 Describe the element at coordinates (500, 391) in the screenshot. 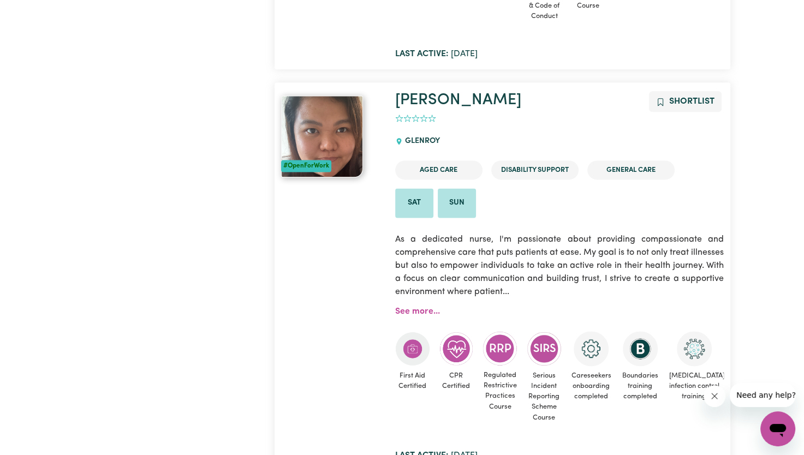

I see `span: Regulated Restrictive Practices Course` at that location.